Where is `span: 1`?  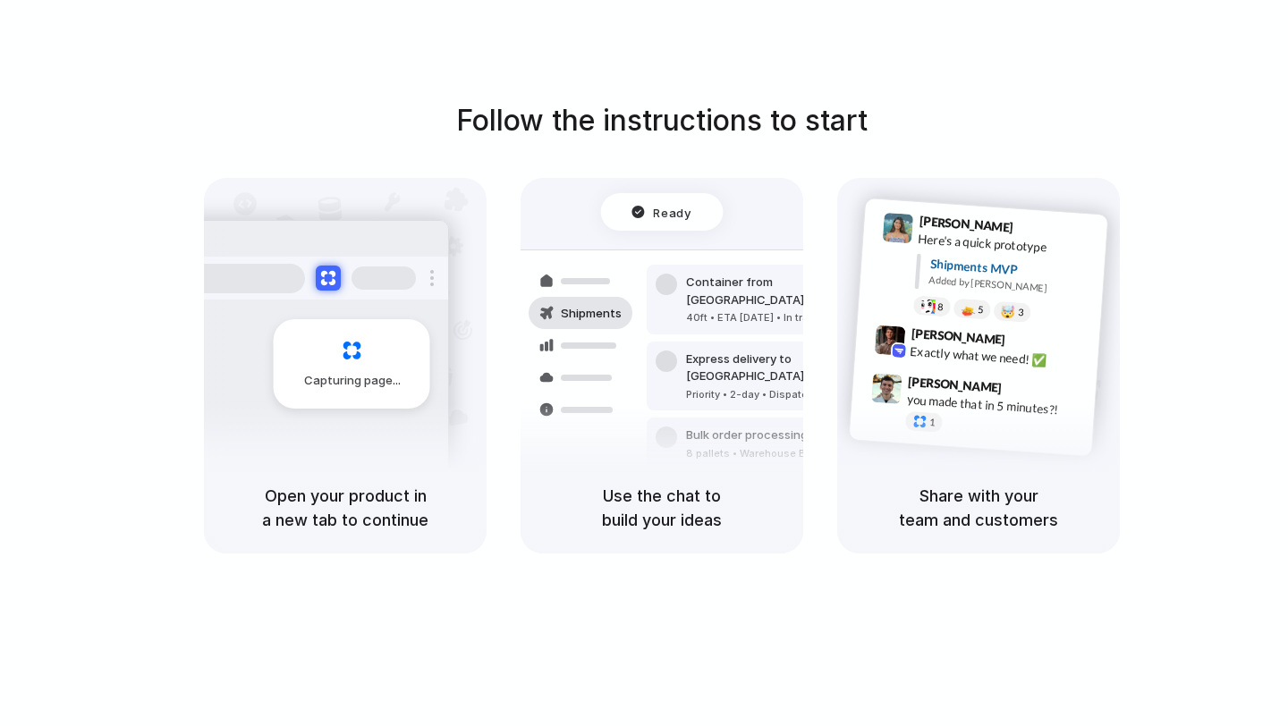 span: 1 is located at coordinates (932, 422).